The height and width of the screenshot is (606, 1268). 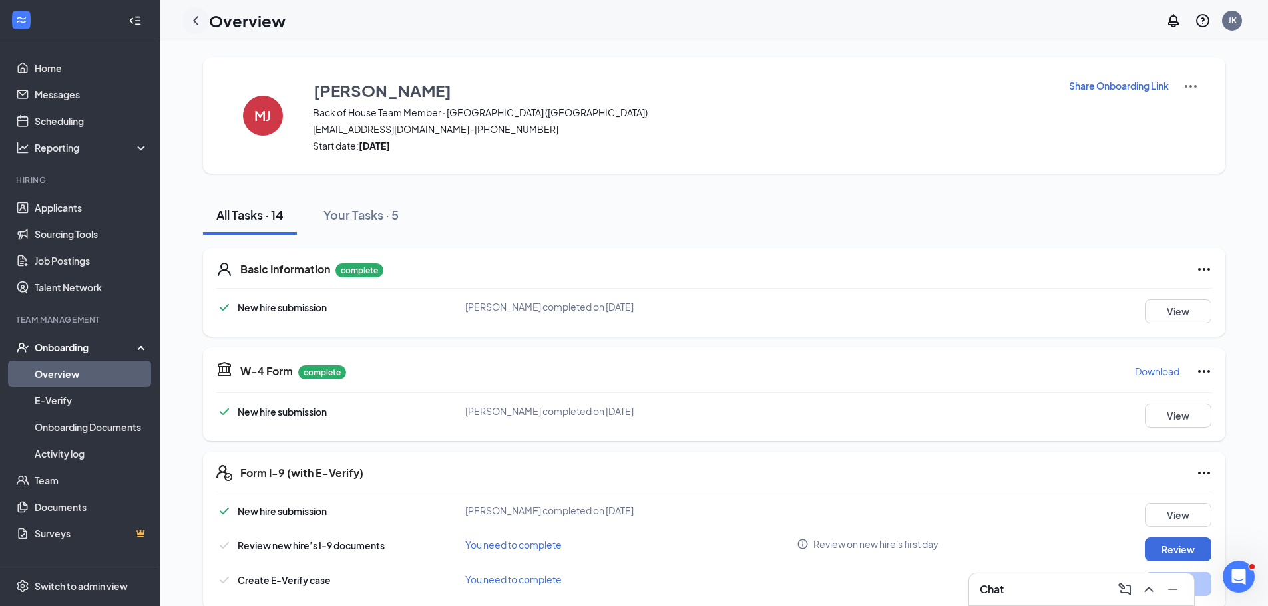 I want to click on svg: FormI9EVerifyIcon, so click(x=224, y=473).